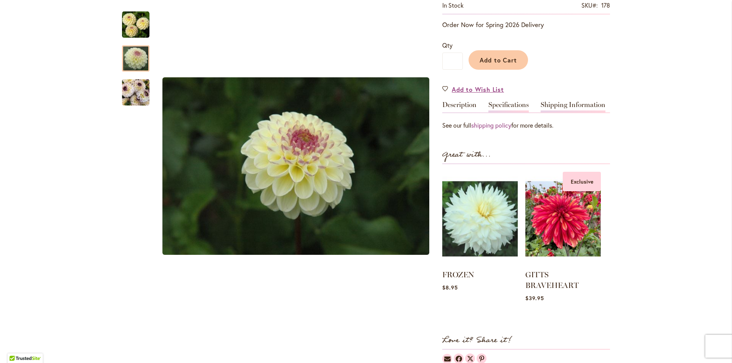 This screenshot has height=363, width=732. I want to click on p: See our full for more details., so click(526, 125).